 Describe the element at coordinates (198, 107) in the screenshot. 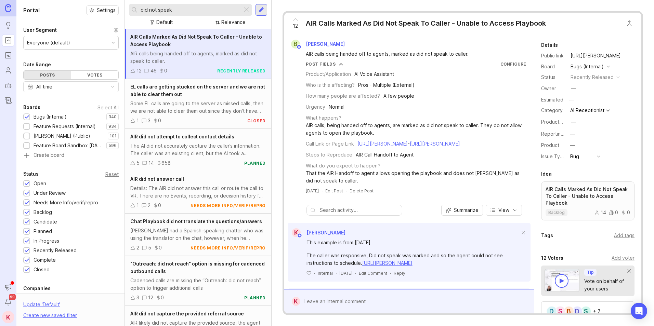

I see `div: Some EL calls are going to the server as missed calls, then we are not able to clear them out sin...` at that location.